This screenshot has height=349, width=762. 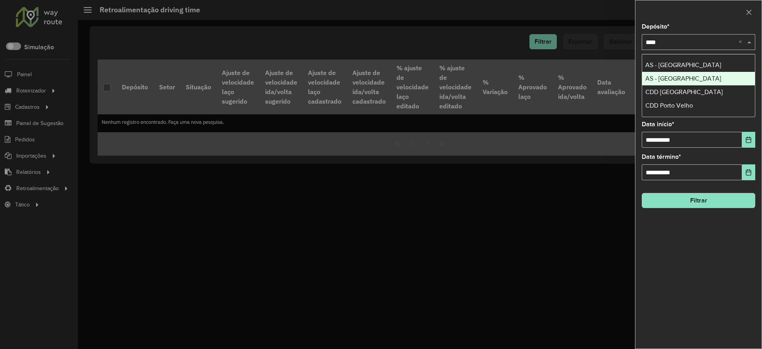 I want to click on label: Data término, so click(x=661, y=157).